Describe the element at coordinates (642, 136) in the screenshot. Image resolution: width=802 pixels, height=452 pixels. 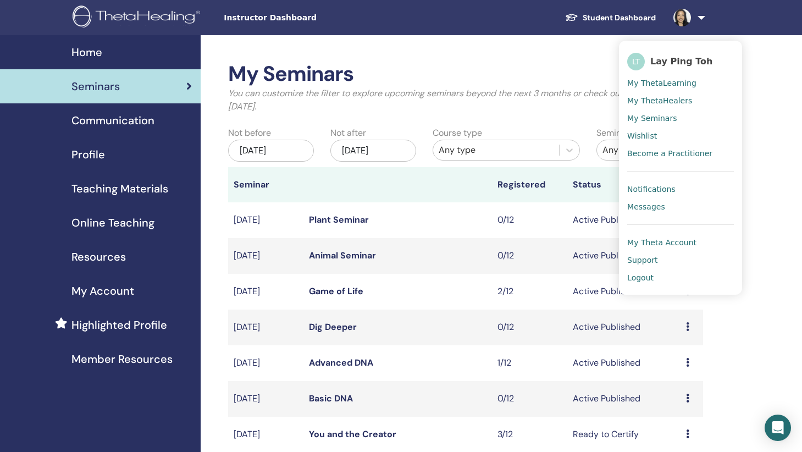
I see `span: Wishlist` at that location.